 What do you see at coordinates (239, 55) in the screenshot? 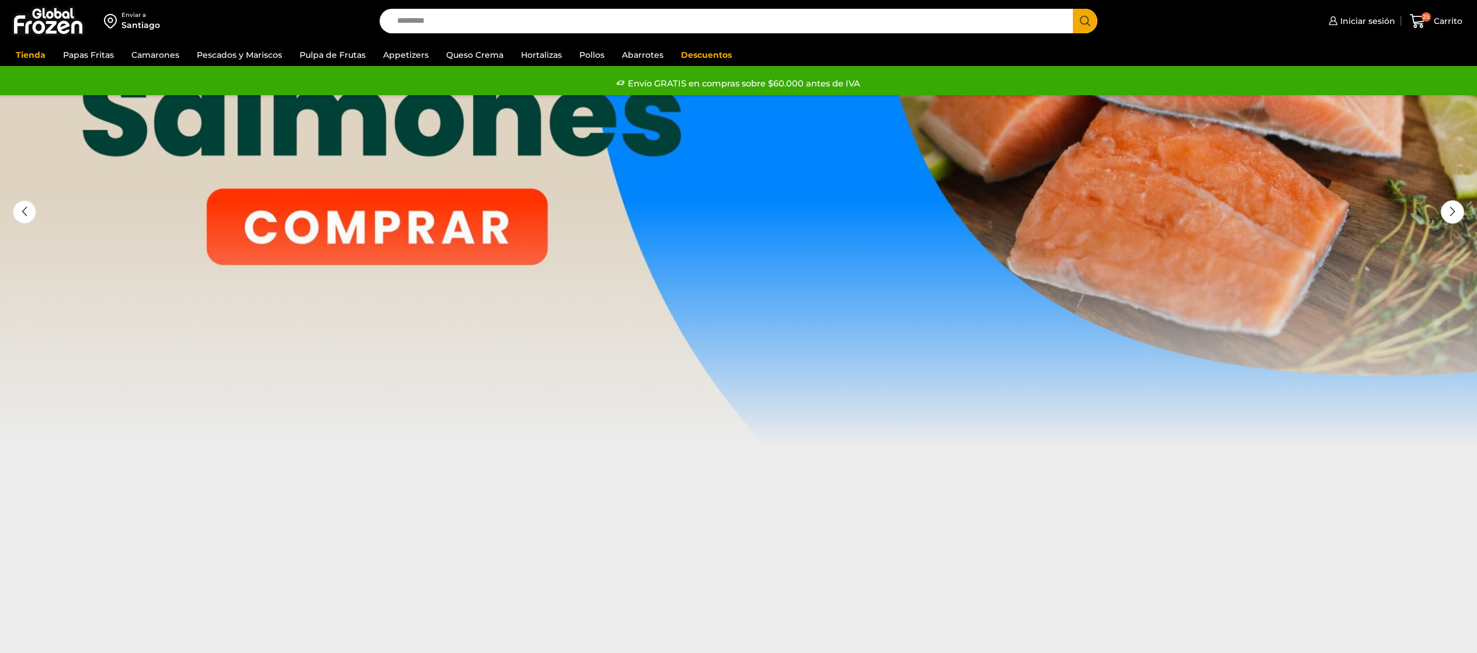
I see `a: Pescados y Mariscos` at bounding box center [239, 55].